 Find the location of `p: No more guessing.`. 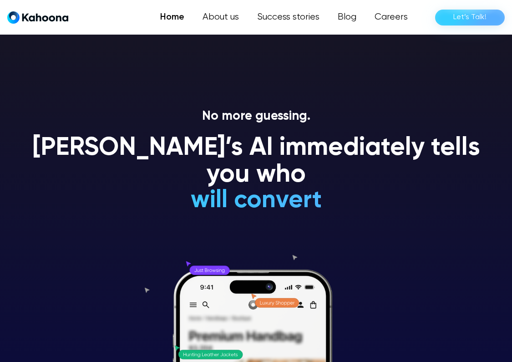

p: No more guessing. is located at coordinates (256, 117).